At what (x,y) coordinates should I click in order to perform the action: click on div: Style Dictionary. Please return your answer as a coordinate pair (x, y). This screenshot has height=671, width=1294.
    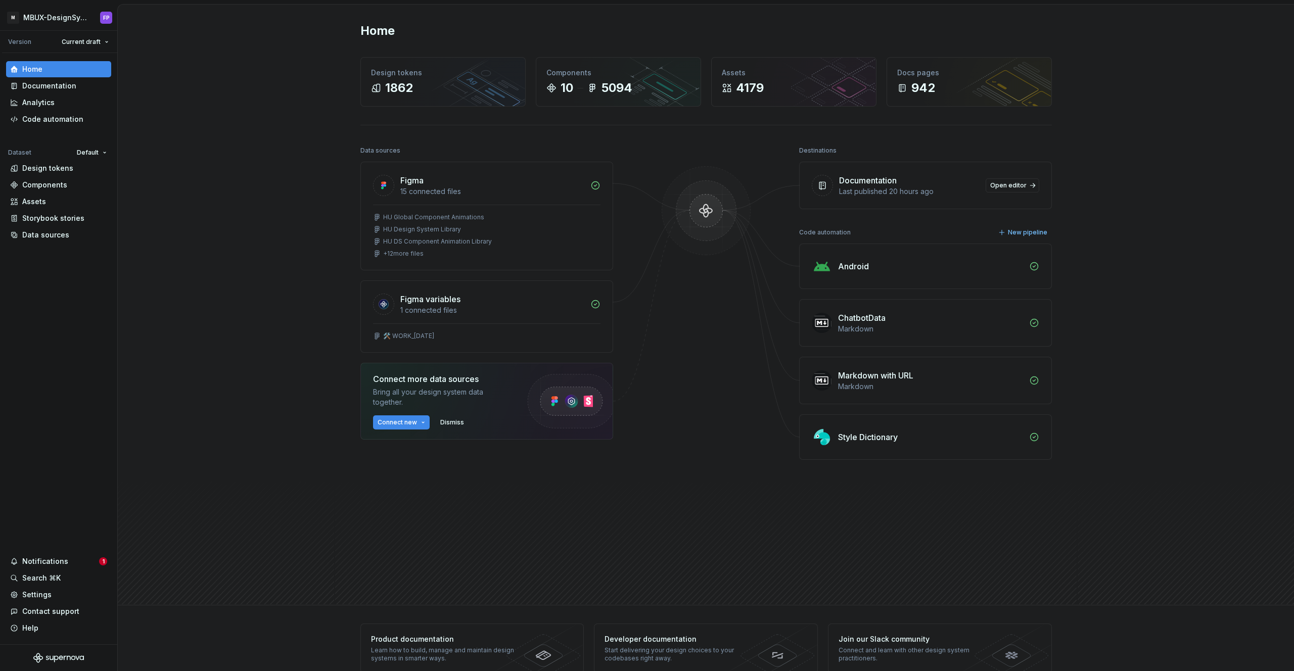
    Looking at the image, I should click on (868, 437).